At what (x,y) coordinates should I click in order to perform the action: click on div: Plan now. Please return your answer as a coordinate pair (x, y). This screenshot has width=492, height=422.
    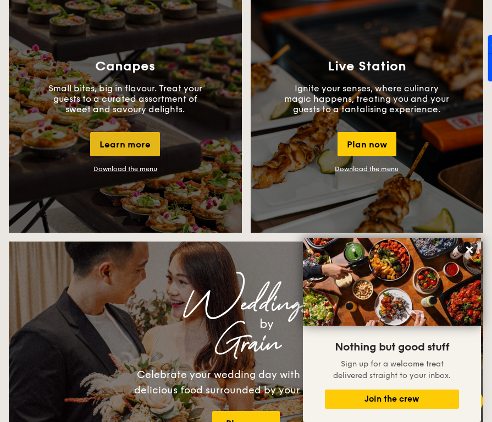
    Looking at the image, I should click on (367, 144).